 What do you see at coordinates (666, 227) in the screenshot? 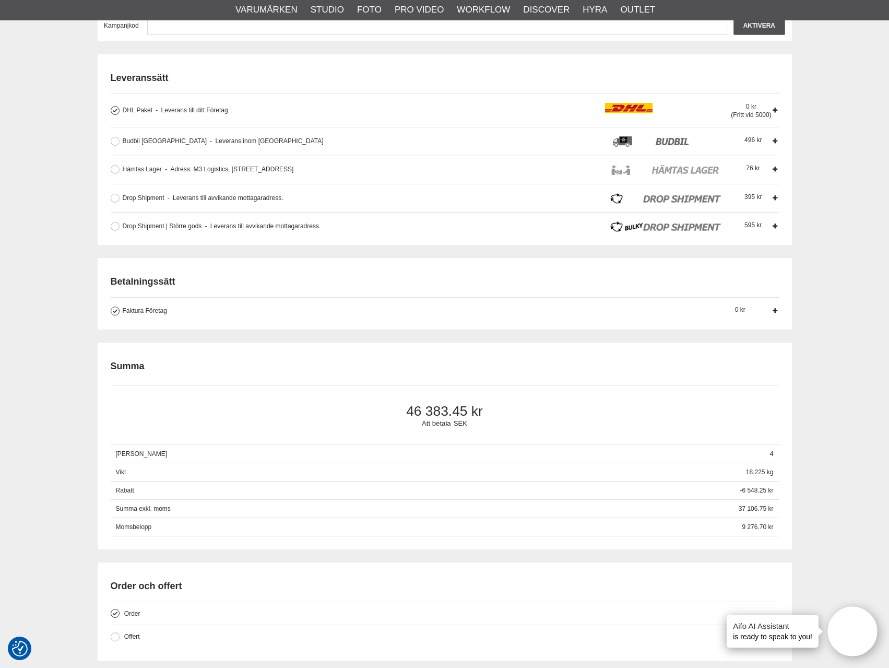
I see `img: icon_dropshipmentsbulky_logo.png` at bounding box center [666, 227].